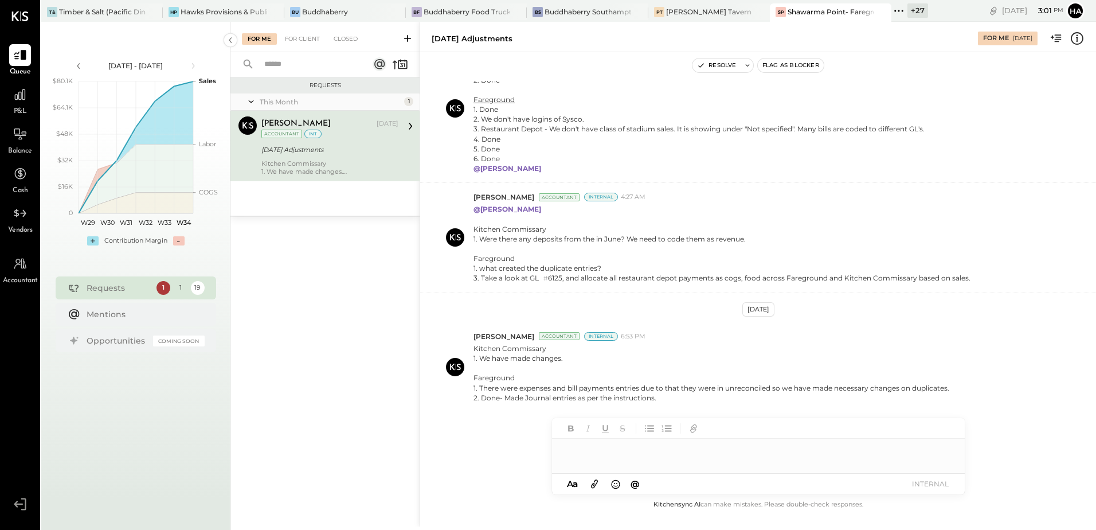 This screenshot has height=530, width=1096. Describe the element at coordinates (145, 222) in the screenshot. I see `text: W32` at that location.